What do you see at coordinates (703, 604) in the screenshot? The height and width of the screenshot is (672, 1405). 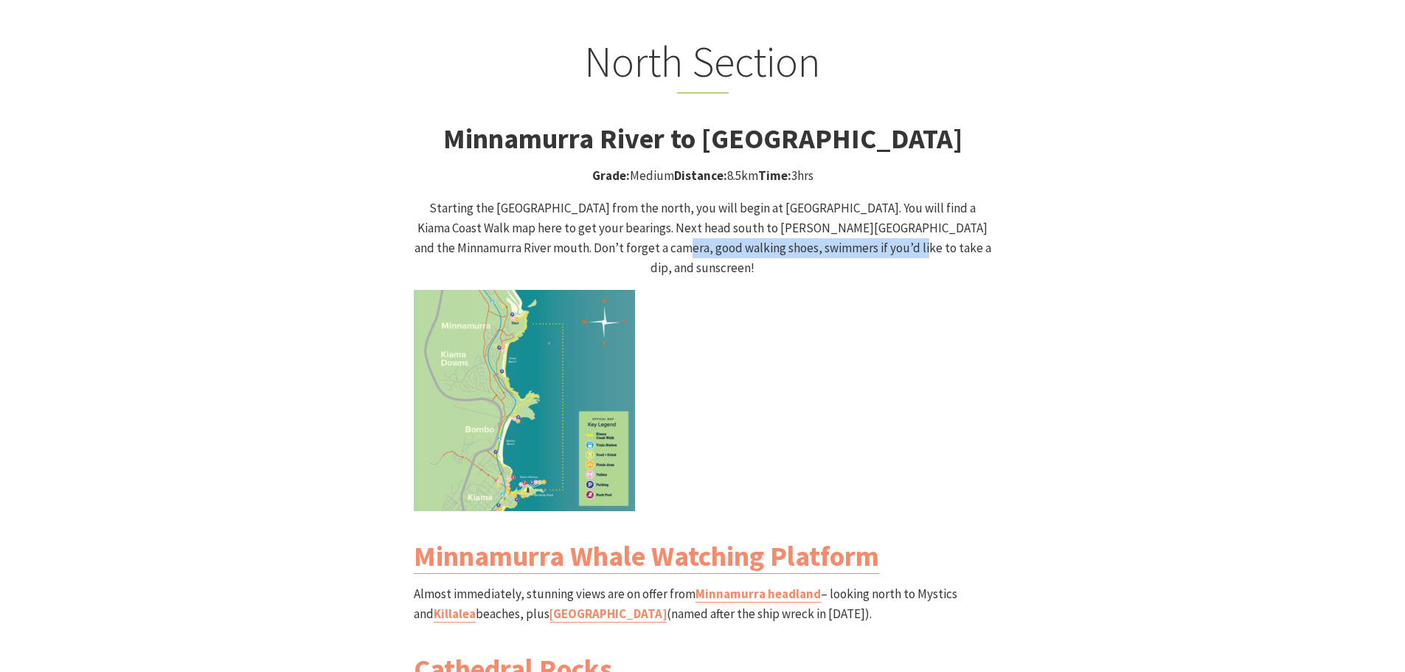 I see `p: Almost immediately, stunning views are on offer from – looking north to Mystics and beaches, plus...` at bounding box center [703, 604].